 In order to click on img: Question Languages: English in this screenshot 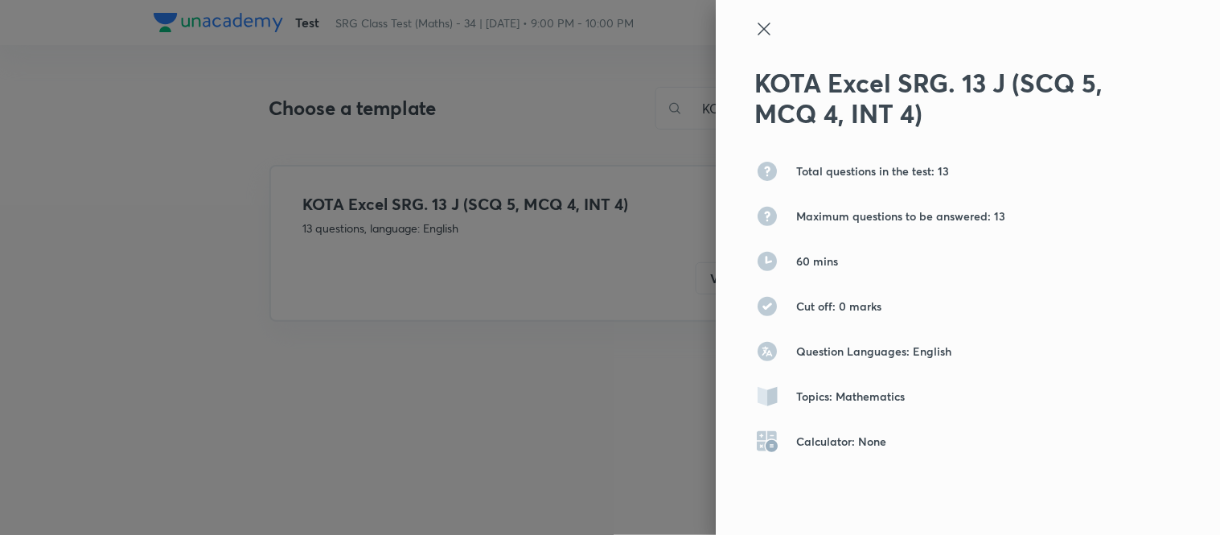, I will do `click(767, 351)`.